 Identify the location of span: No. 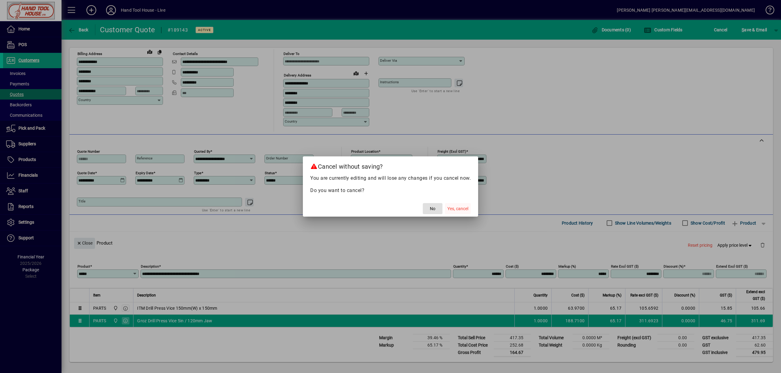
(433, 209).